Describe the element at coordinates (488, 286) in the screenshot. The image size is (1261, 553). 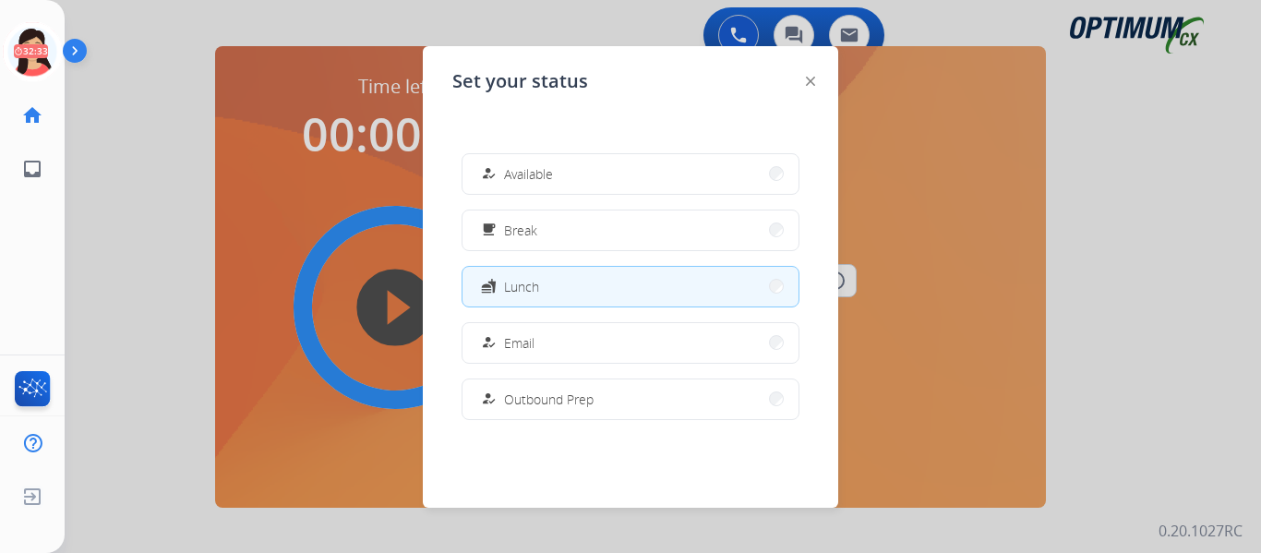
I see `mat-icon: fastfood` at that location.